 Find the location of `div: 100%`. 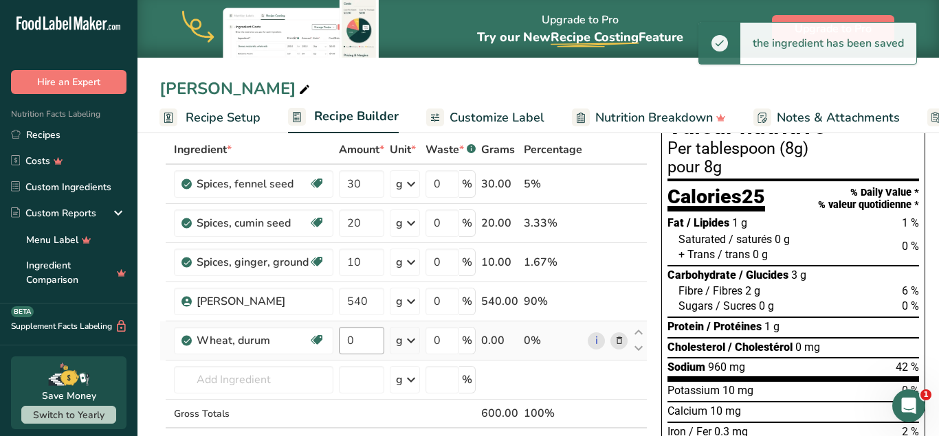

div: 100% is located at coordinates (553, 414).